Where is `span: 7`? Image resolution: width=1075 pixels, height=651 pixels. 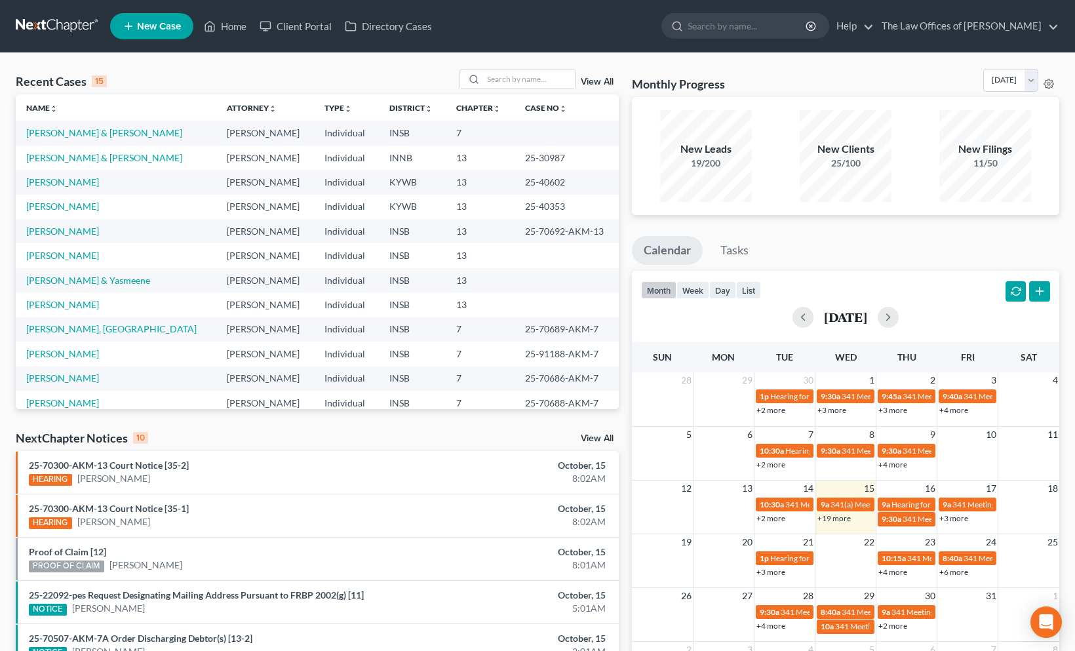
span: 7 is located at coordinates (811, 435).